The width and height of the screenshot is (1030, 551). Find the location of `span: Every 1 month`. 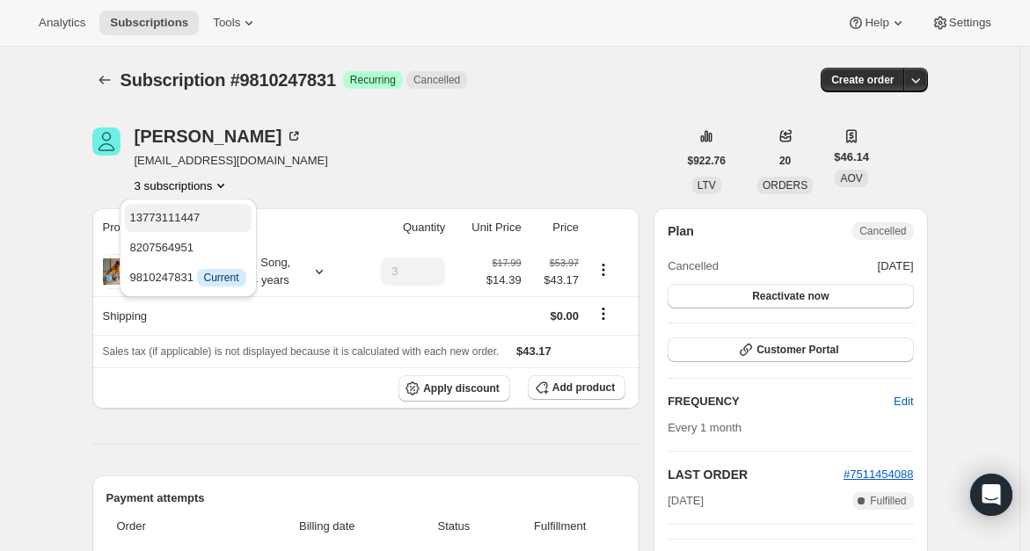

span: Every 1 month is located at coordinates (704, 427).